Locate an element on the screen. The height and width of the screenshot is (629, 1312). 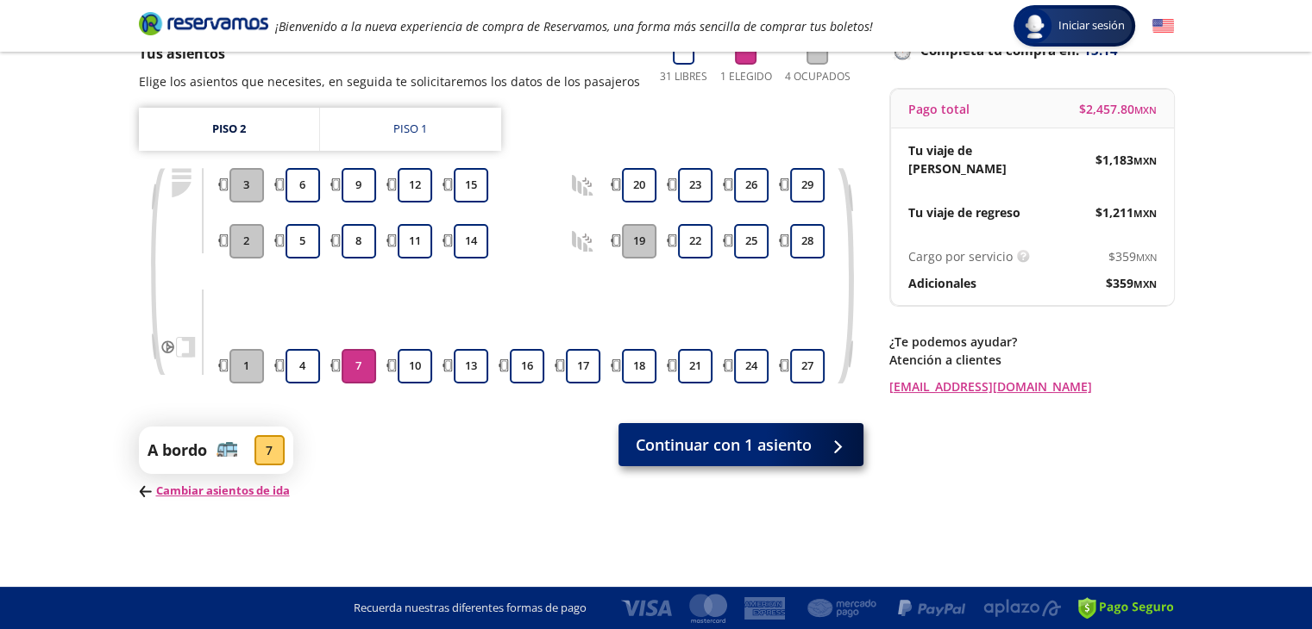
p: 1 Elegido is located at coordinates (746, 77).